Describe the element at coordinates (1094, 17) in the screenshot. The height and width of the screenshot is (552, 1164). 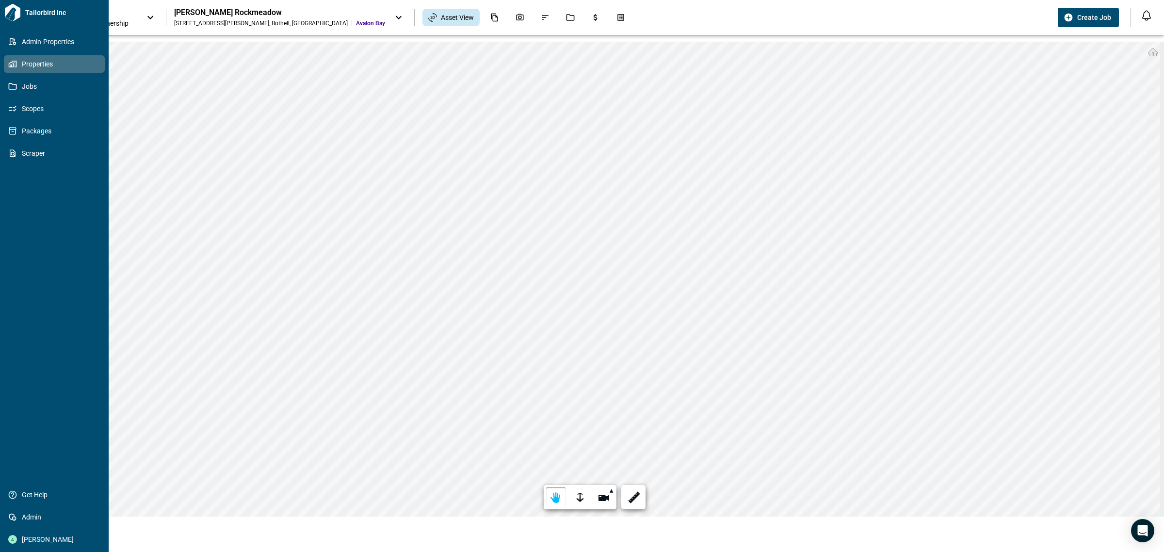
I see `span: Create Job` at that location.